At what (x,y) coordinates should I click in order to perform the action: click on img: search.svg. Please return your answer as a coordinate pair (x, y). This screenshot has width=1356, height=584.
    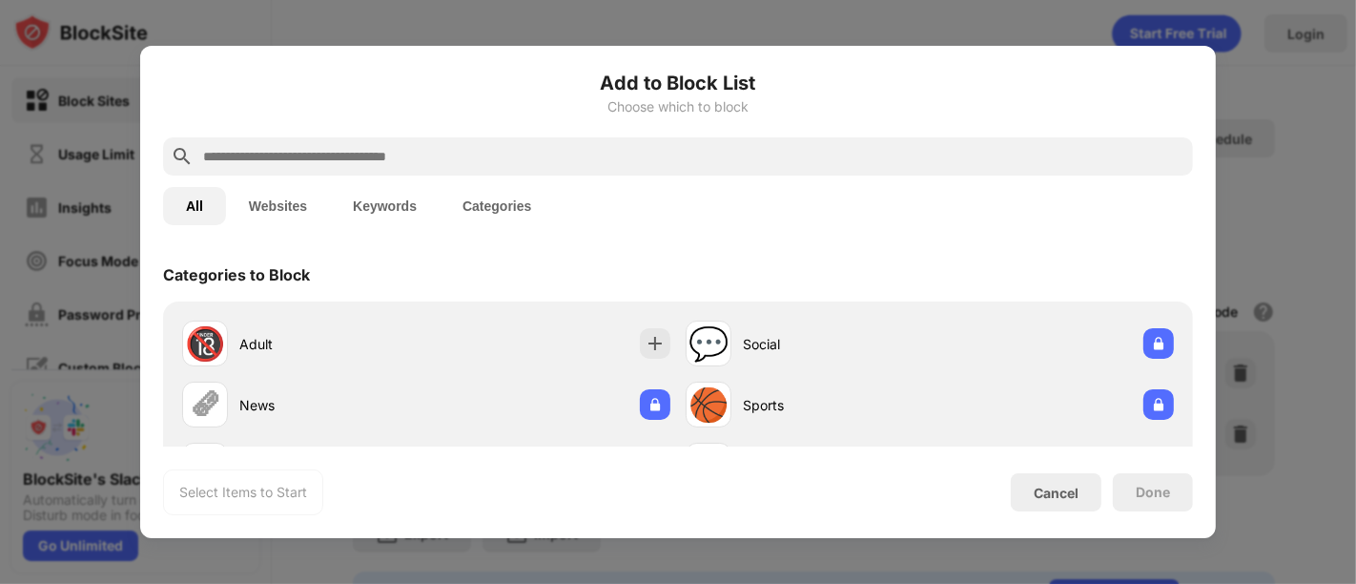
    Looking at the image, I should click on (182, 156).